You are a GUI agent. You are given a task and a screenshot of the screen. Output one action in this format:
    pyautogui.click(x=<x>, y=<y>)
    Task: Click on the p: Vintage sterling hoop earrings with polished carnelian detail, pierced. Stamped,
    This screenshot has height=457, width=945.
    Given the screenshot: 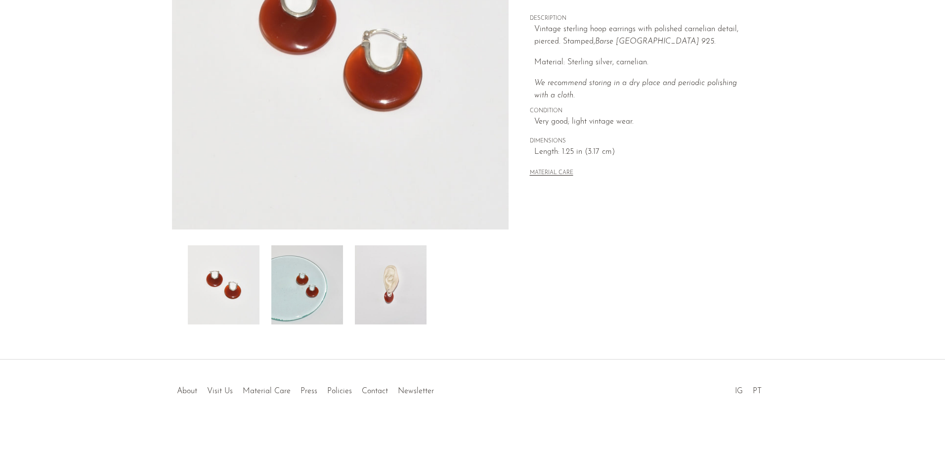 What is the action you would take?
    pyautogui.click(x=643, y=36)
    